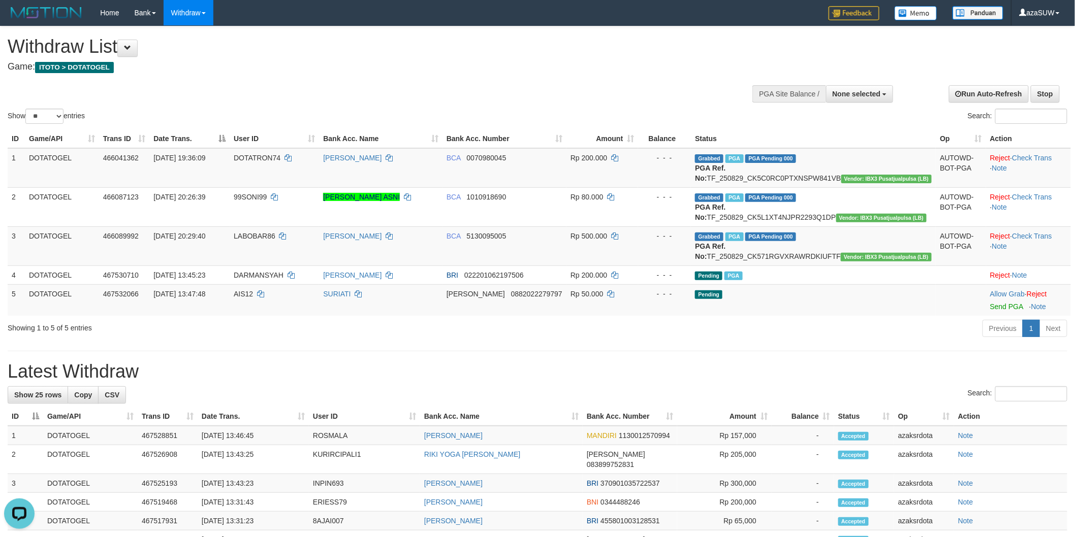 This screenshot has height=537, width=1075. Describe the element at coordinates (121, 158) in the screenshot. I see `span: 466041362` at that location.